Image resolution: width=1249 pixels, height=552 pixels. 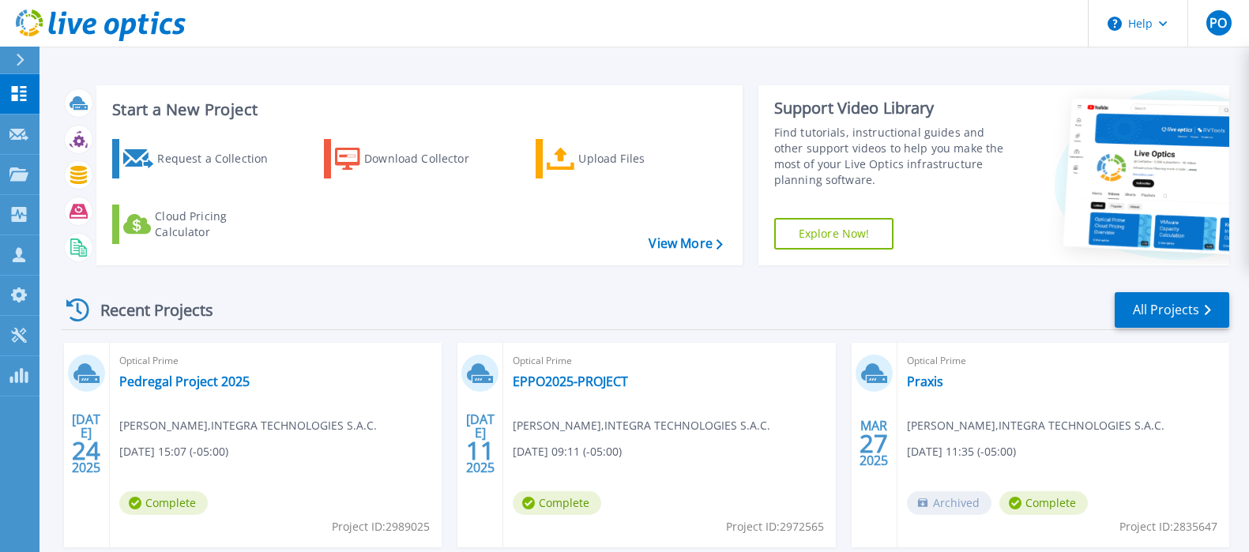 What do you see at coordinates (220, 159) in the screenshot?
I see `div: Request a Collection` at bounding box center [220, 159].